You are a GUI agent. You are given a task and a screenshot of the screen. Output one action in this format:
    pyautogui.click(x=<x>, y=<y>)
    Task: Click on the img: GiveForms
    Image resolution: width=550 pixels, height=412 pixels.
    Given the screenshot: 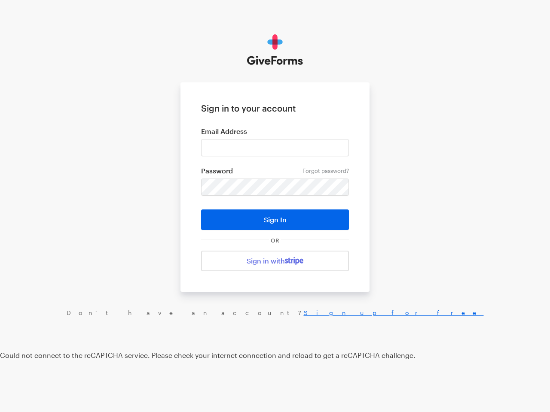 What is the action you would take?
    pyautogui.click(x=275, y=50)
    